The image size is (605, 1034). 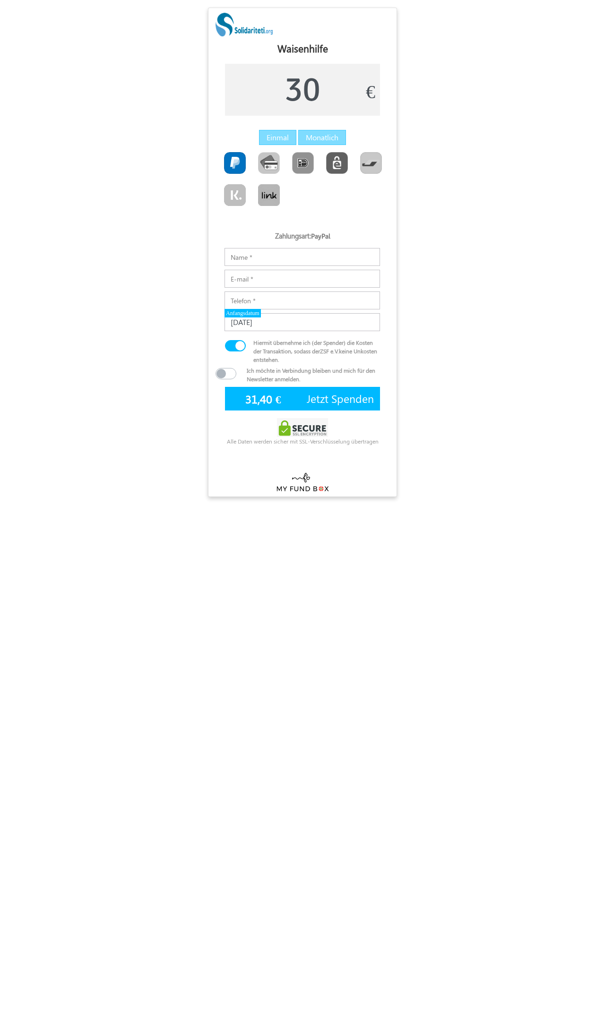 What do you see at coordinates (277, 137) in the screenshot?
I see `label: Einmal` at bounding box center [277, 137].